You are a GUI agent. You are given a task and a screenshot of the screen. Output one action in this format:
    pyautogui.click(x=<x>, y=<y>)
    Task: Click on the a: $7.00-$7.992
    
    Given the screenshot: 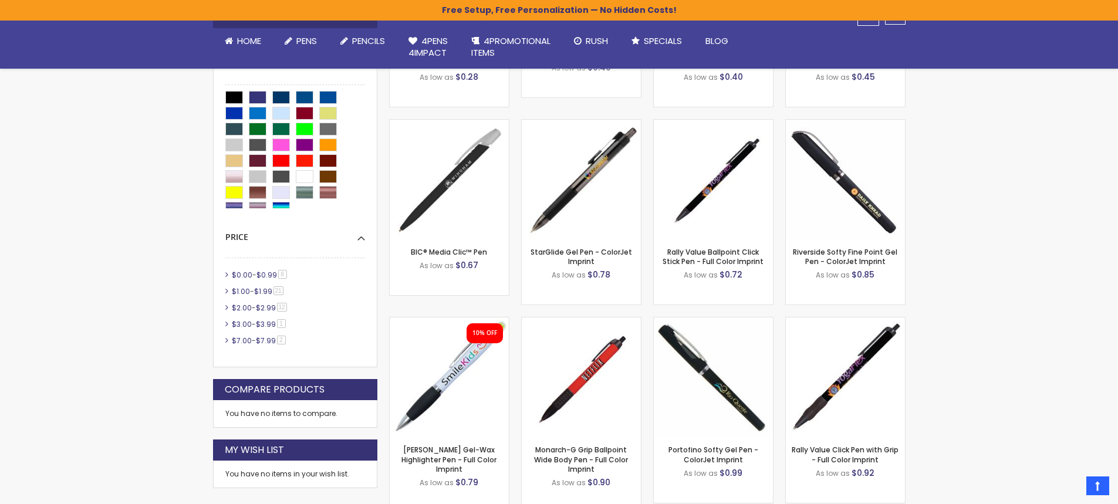 What is the action you would take?
    pyautogui.click(x=259, y=340)
    